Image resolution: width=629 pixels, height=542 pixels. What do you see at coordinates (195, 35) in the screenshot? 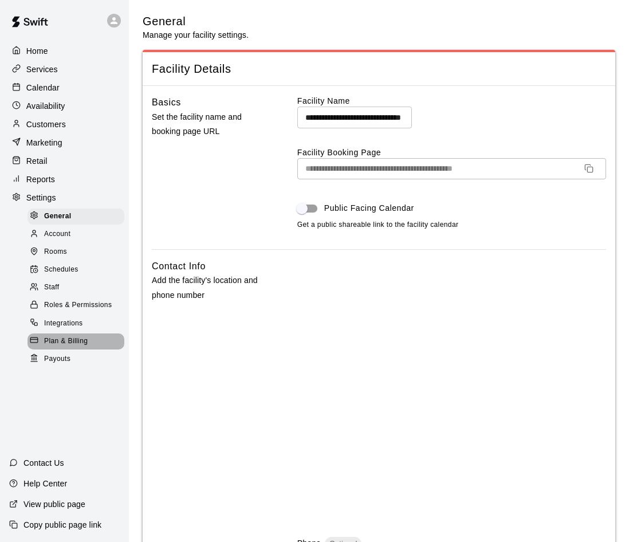
I see `p: Manage your facility settings.` at bounding box center [195, 35].